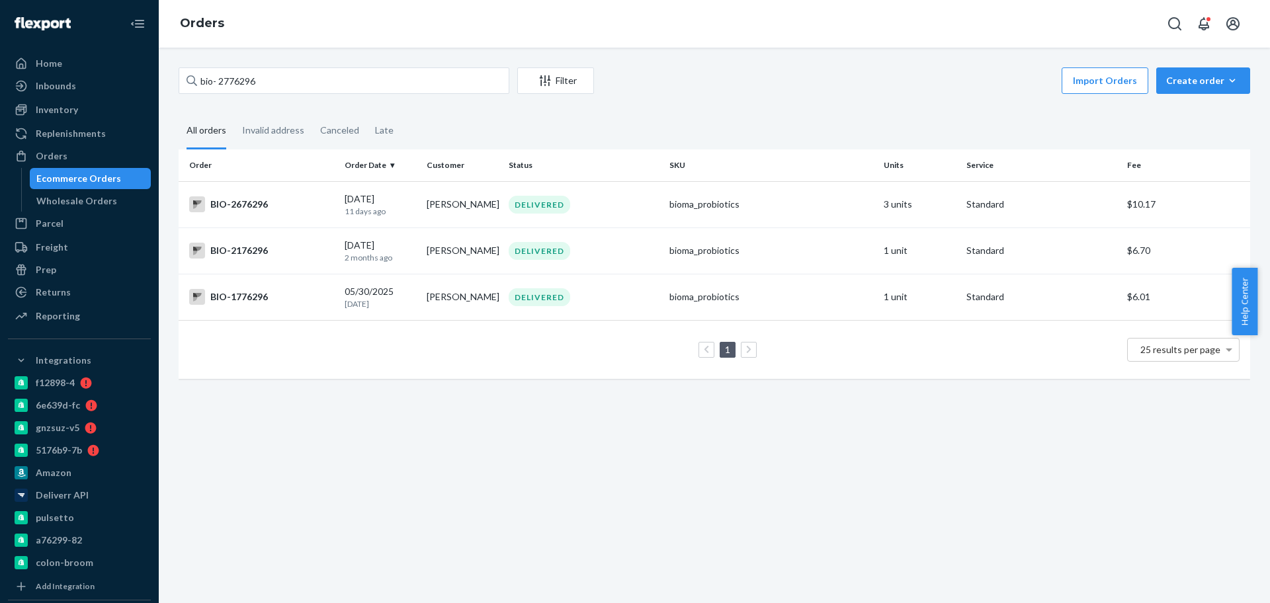 Image resolution: width=1270 pixels, height=603 pixels. Describe the element at coordinates (1244, 302) in the screenshot. I see `button: Help Center` at that location.